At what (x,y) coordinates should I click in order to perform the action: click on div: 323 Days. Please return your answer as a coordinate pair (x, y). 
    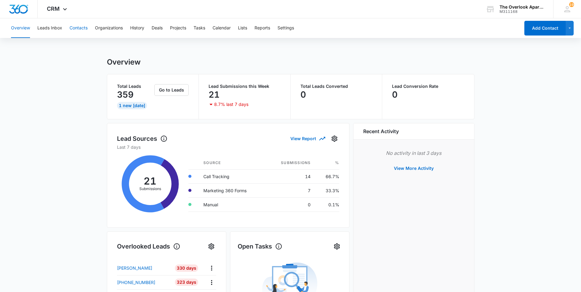
    Looking at the image, I should click on (186, 282).